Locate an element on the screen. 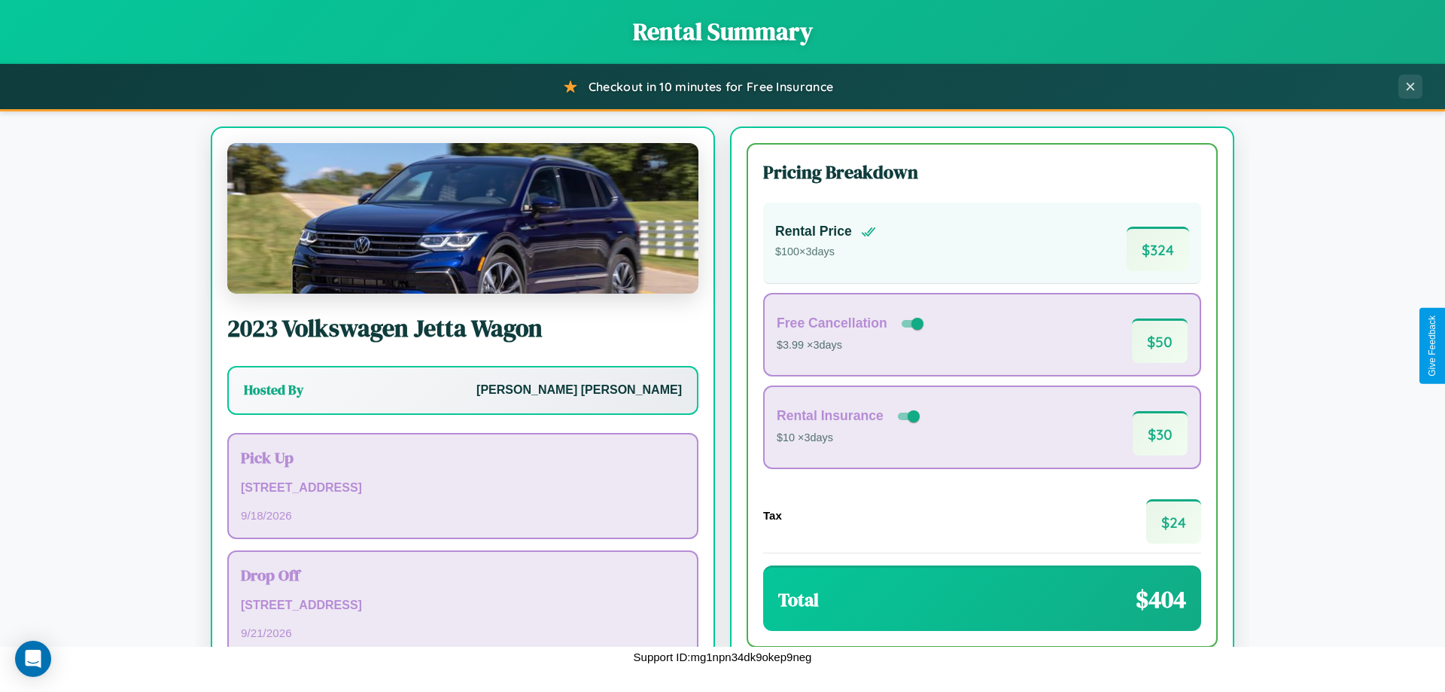 This screenshot has width=1445, height=692. h3: Total is located at coordinates (799, 599).